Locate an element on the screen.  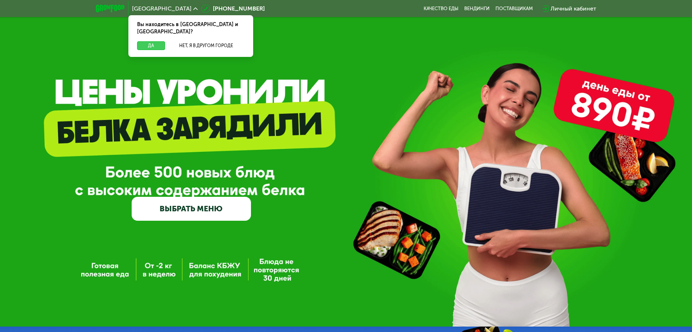
button: Да is located at coordinates (151, 46).